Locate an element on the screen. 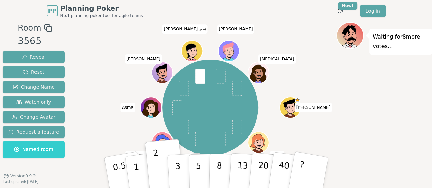 This screenshot has width=432, height=188. span: PP is located at coordinates (52, 11).